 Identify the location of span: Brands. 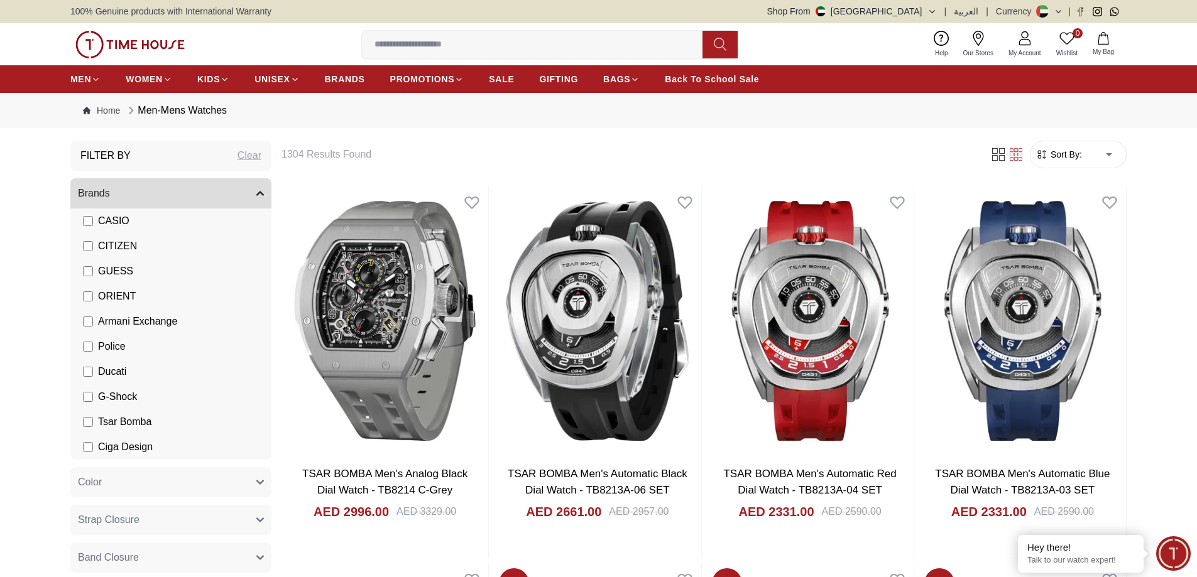
(94, 194).